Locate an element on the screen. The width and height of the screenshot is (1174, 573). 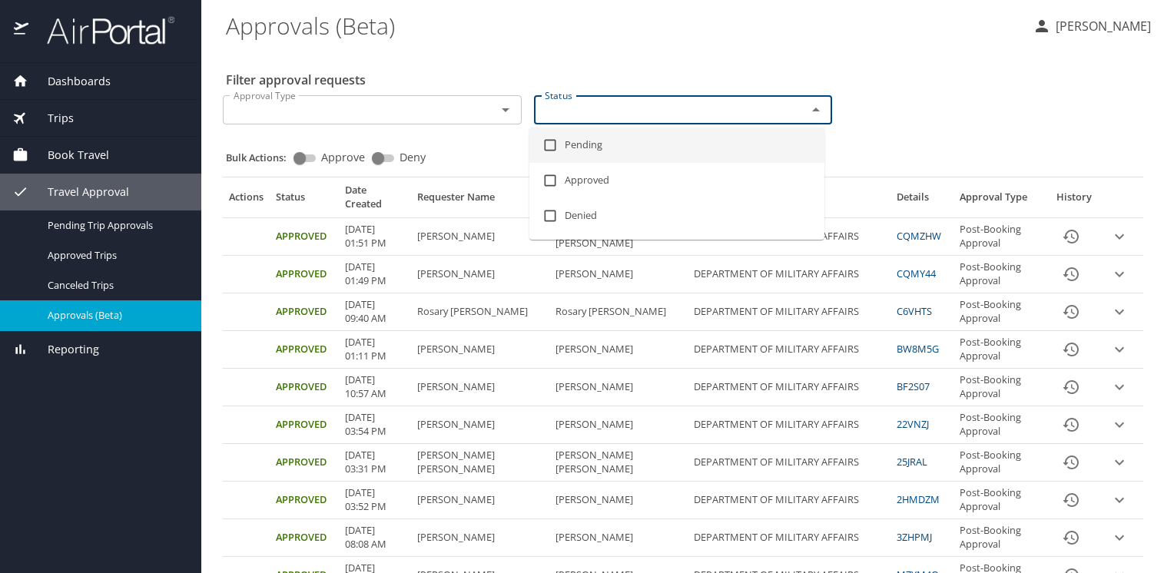
a: BF2S07 is located at coordinates (913, 386).